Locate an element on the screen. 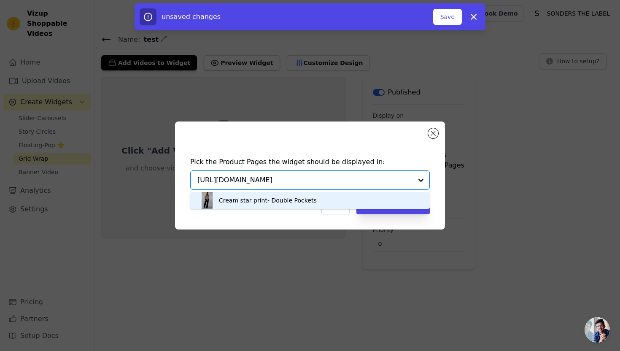  button: Close modal is located at coordinates (433, 133).